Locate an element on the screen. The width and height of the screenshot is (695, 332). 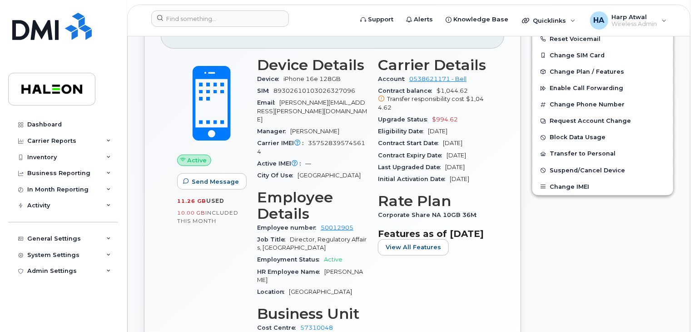
h3: Rate Plan is located at coordinates (433, 201).